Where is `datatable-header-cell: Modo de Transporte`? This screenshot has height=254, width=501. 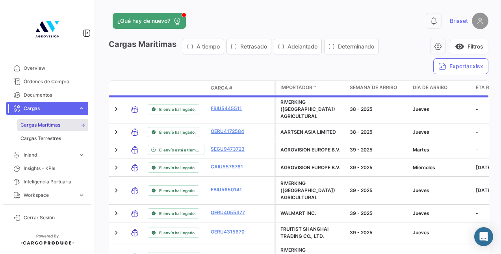 datatable-header-cell: Modo de Transporte is located at coordinates (135, 88).